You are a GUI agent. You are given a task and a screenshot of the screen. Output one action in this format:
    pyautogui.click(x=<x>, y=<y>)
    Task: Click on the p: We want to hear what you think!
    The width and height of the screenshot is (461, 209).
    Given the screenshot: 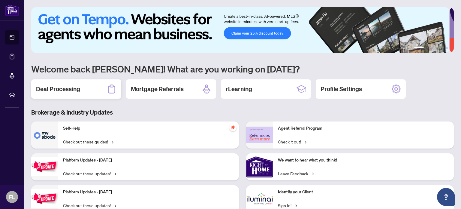 What is the action you would take?
    pyautogui.click(x=363, y=160)
    